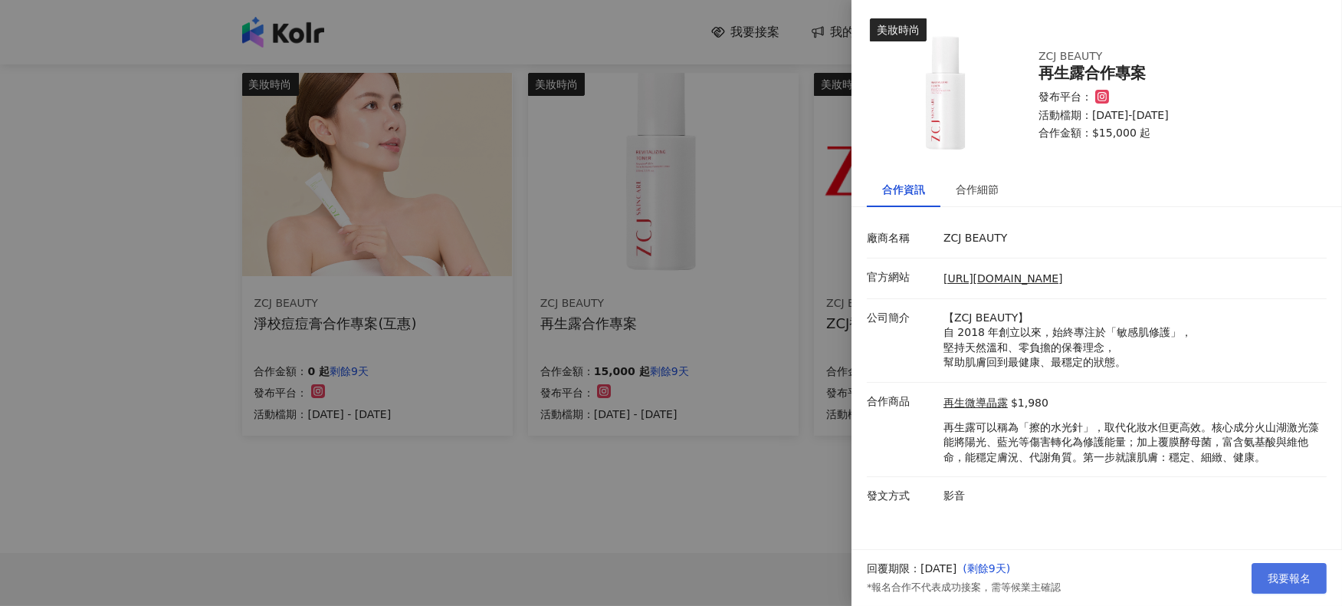 Image resolution: width=1342 pixels, height=606 pixels. What do you see at coordinates (902, 402) in the screenshot?
I see `p: 合作商品` at bounding box center [902, 402].